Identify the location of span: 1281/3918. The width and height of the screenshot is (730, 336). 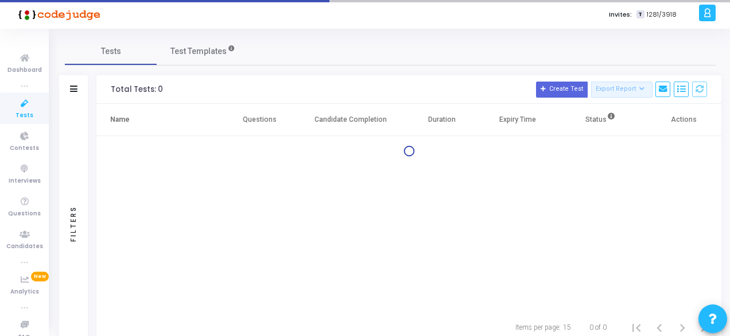
(662, 14).